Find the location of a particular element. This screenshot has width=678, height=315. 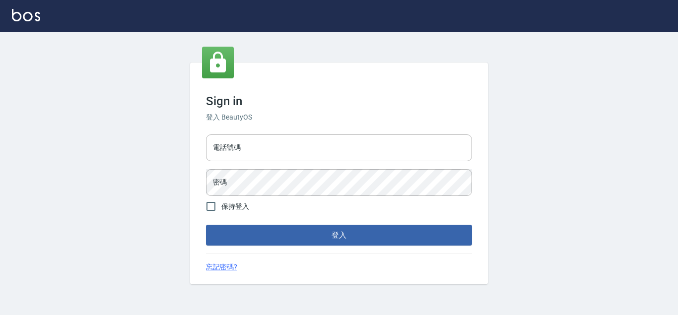

h6: 登入 BeautyOS is located at coordinates (339, 117).